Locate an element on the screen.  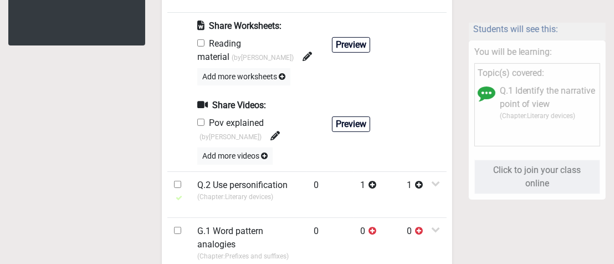
button: Add more worksheets is located at coordinates (244, 77).